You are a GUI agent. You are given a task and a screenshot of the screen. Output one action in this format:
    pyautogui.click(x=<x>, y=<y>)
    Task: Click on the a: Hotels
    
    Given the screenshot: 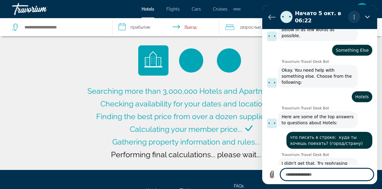 What is the action you would take?
    pyautogui.click(x=148, y=9)
    